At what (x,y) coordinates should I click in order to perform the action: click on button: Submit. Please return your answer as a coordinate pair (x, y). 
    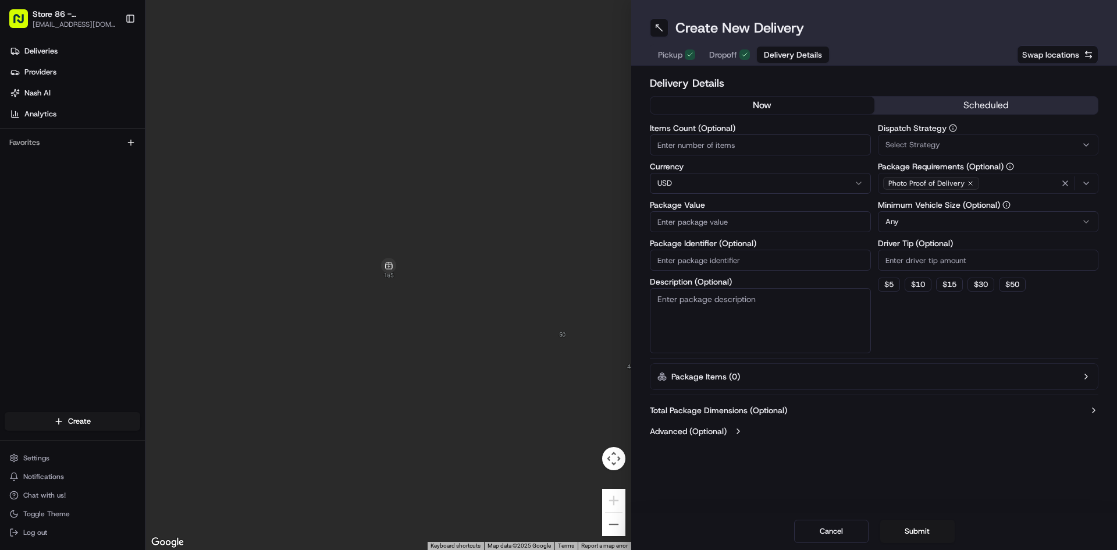
    Looking at the image, I should click on (917, 531).